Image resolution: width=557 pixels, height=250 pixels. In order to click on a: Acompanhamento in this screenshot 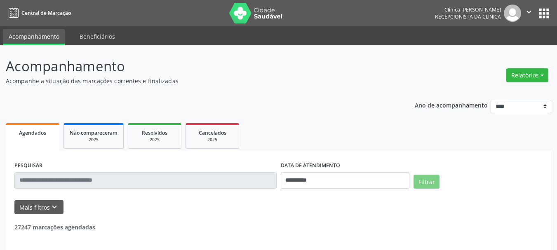, I will do `click(34, 37)`.